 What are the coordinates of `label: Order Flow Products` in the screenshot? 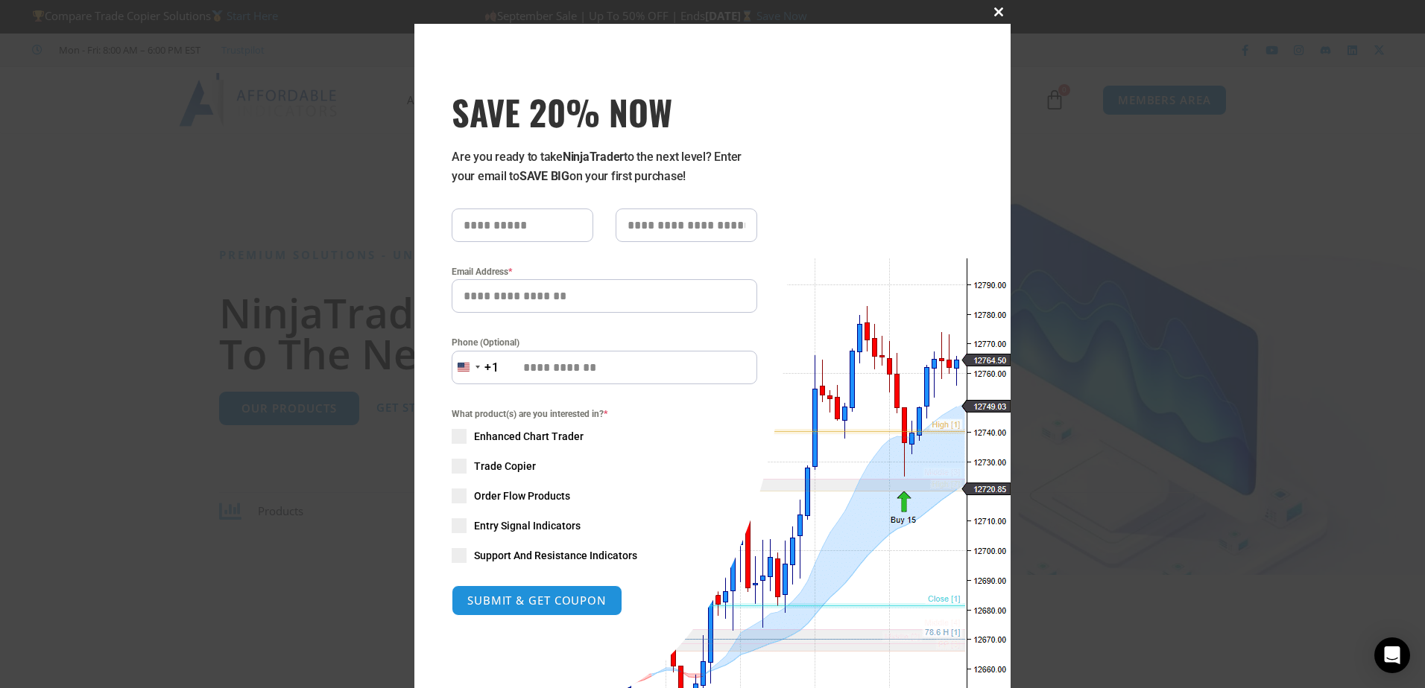 It's located at (604, 496).